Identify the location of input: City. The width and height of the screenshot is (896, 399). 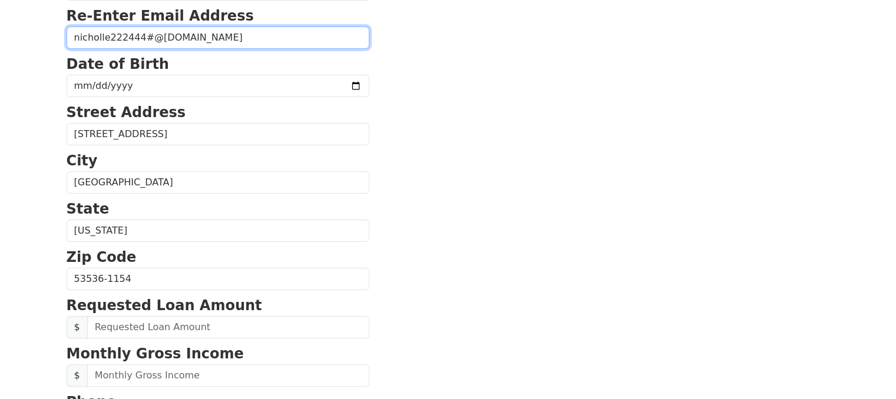
(218, 183).